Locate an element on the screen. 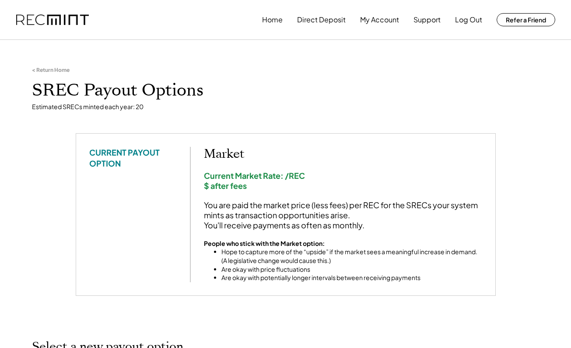  button: Home is located at coordinates (272, 20).